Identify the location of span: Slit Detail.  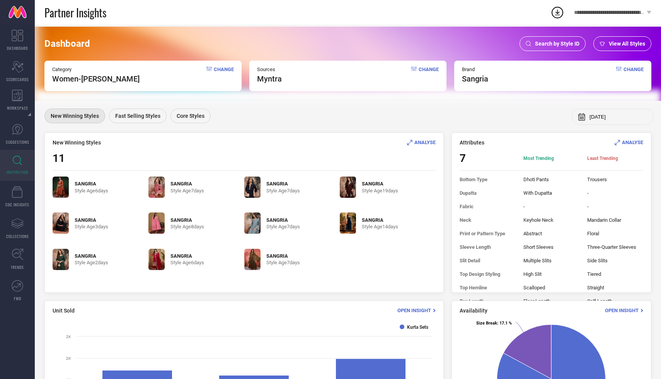
(487, 260).